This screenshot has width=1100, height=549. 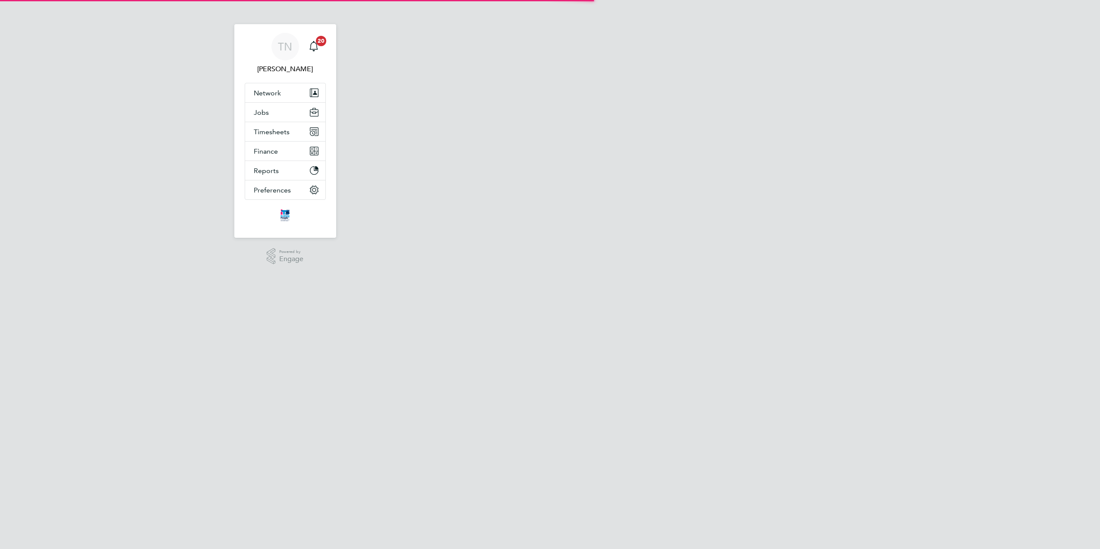 What do you see at coordinates (266, 170) in the screenshot?
I see `span: Reports` at bounding box center [266, 170].